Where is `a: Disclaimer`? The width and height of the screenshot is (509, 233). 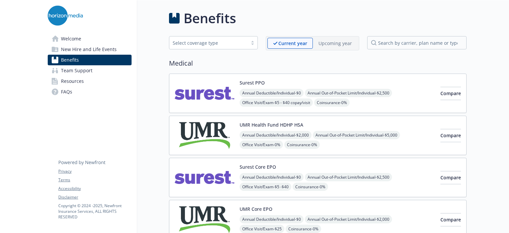
a: Disclaimer is located at coordinates (95, 197).